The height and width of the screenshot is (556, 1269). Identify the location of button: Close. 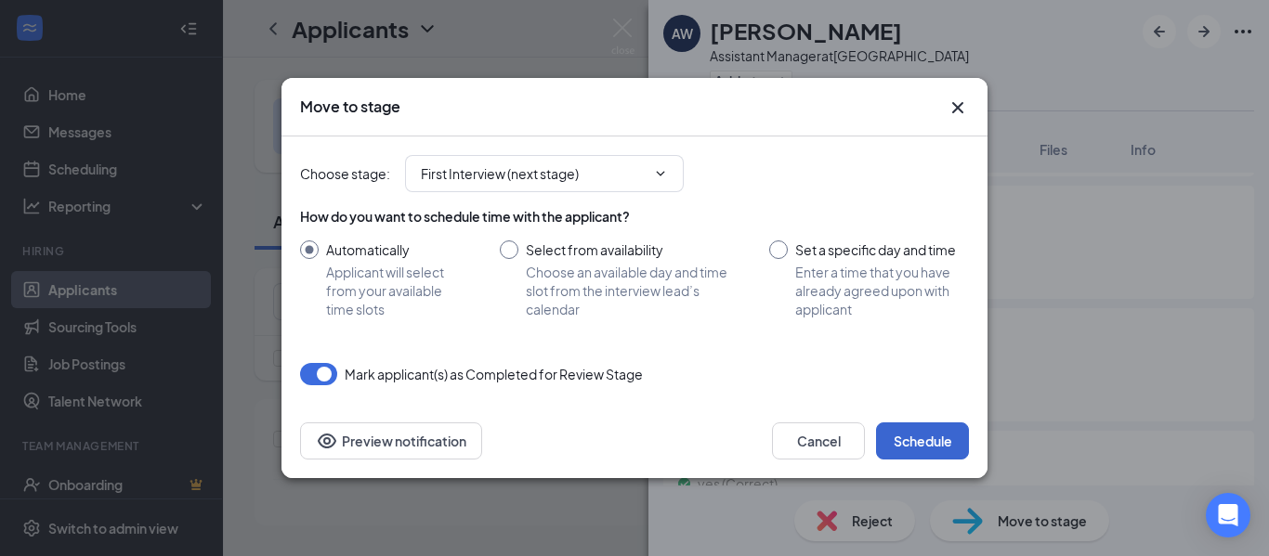
(958, 108).